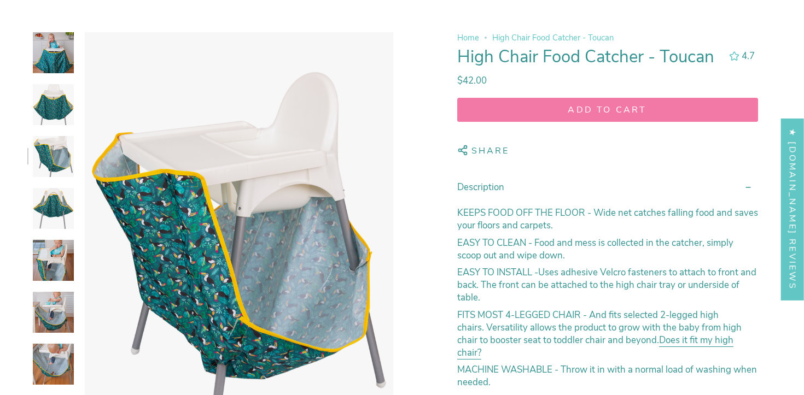 This screenshot has width=804, height=395. Describe the element at coordinates (553, 38) in the screenshot. I see `span: High Chair Food Catcher - Toucan` at that location.